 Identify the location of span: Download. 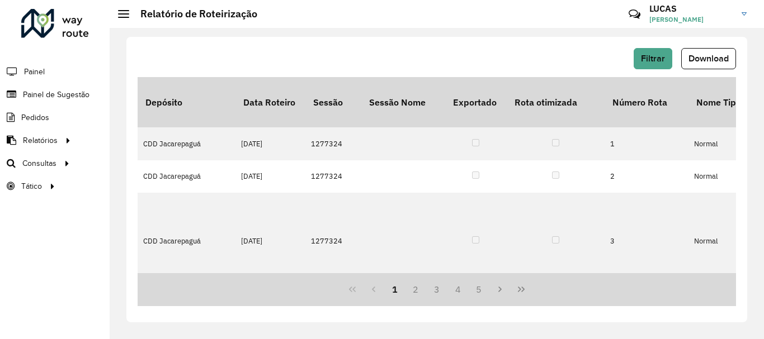
(709, 58).